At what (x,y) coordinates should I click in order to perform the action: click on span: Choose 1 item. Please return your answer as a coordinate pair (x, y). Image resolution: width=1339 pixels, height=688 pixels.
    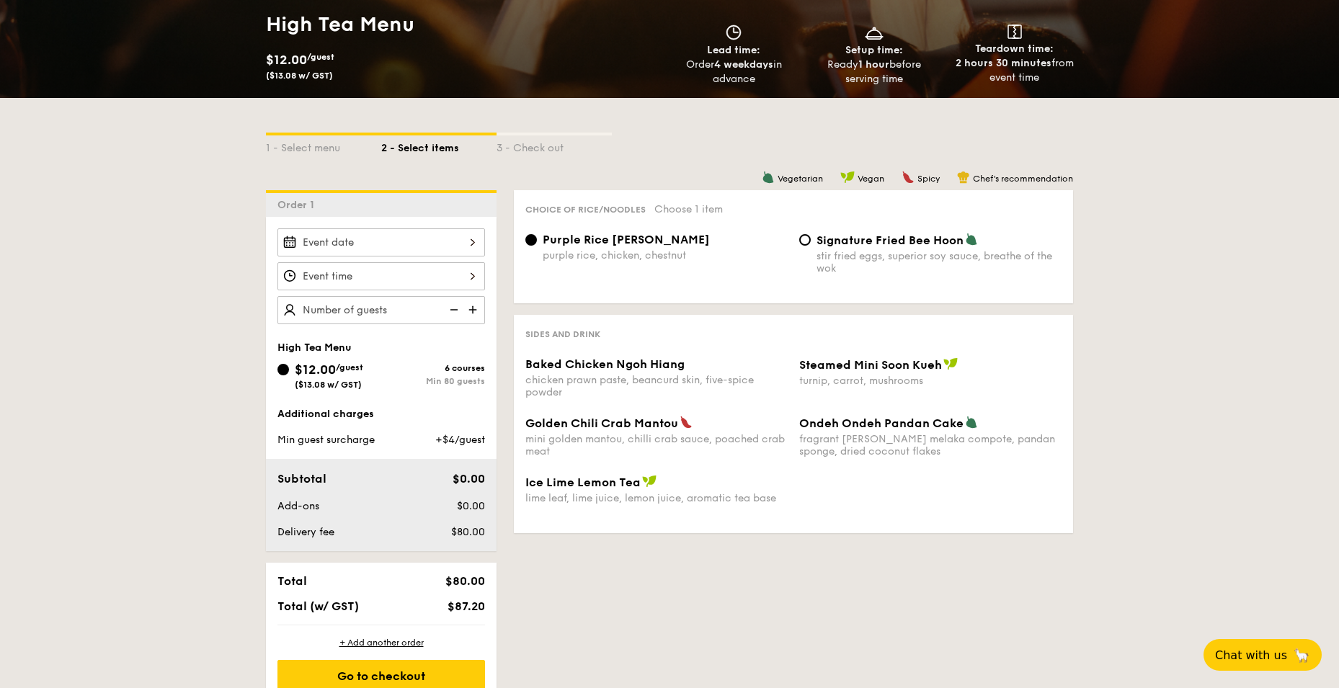
    Looking at the image, I should click on (688, 209).